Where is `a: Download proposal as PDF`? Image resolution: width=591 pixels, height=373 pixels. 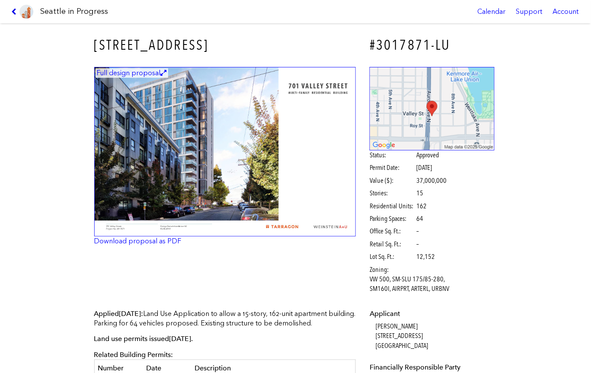
a: Download proposal as PDF is located at coordinates (138, 241).